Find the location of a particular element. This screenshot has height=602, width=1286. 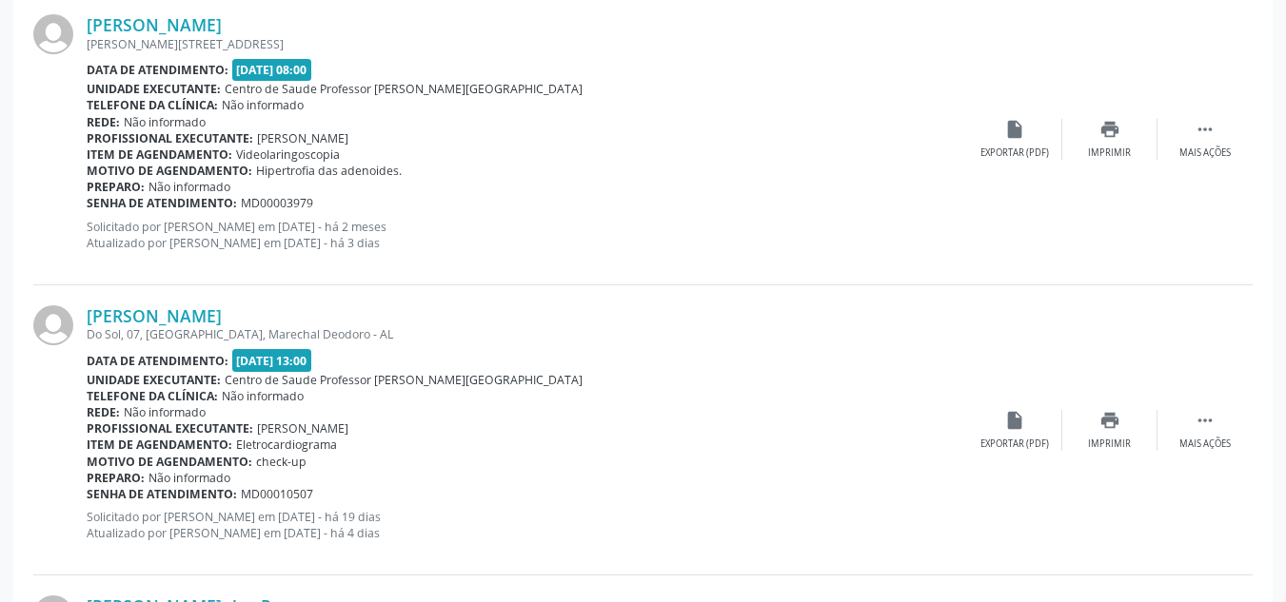

span: Hipertrofia das adenoides. is located at coordinates (328, 170).